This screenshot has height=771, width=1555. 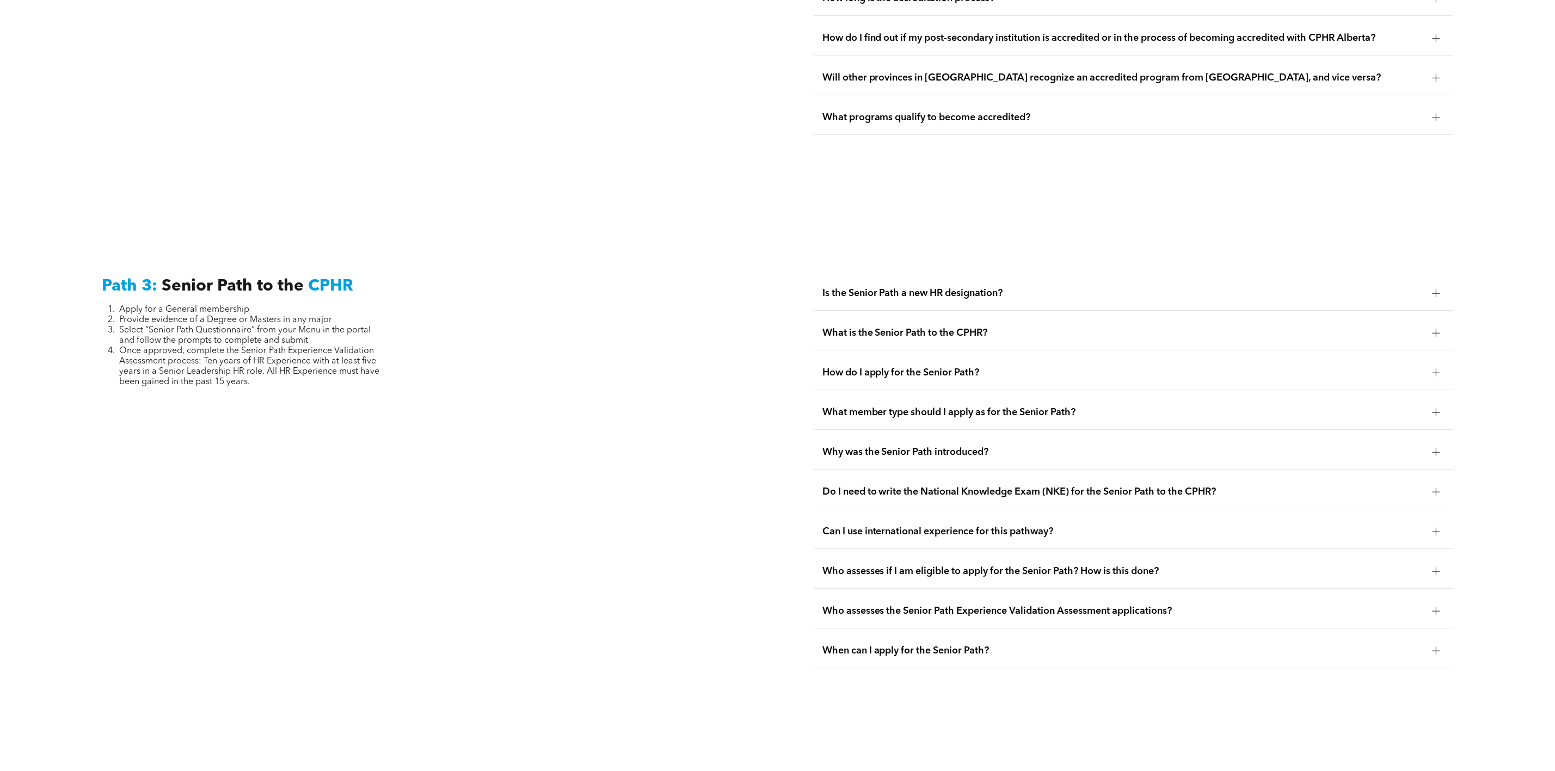 I want to click on span: Once approved, complete the Senior Path Experience Validation Assessment process: Ten years of HR..., so click(x=249, y=366).